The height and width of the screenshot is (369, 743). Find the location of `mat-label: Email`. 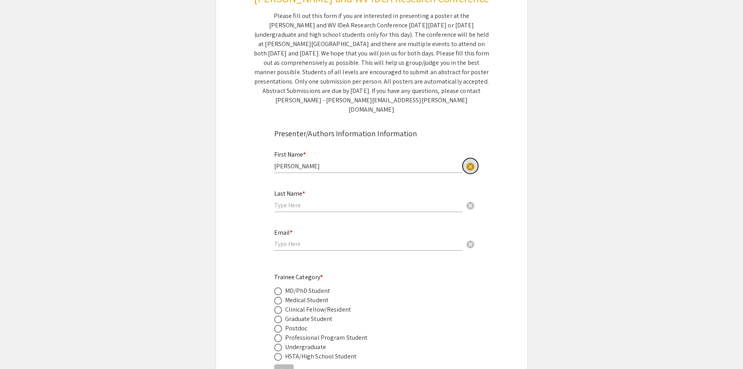

mat-label: Email is located at coordinates (283, 232).